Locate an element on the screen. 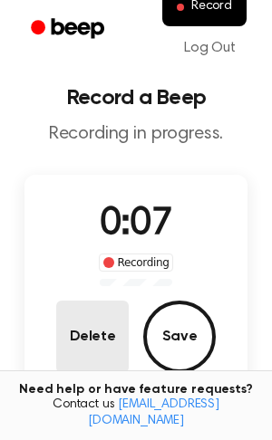 The height and width of the screenshot is (440, 272). button: Save Audio Record is located at coordinates (179, 337).